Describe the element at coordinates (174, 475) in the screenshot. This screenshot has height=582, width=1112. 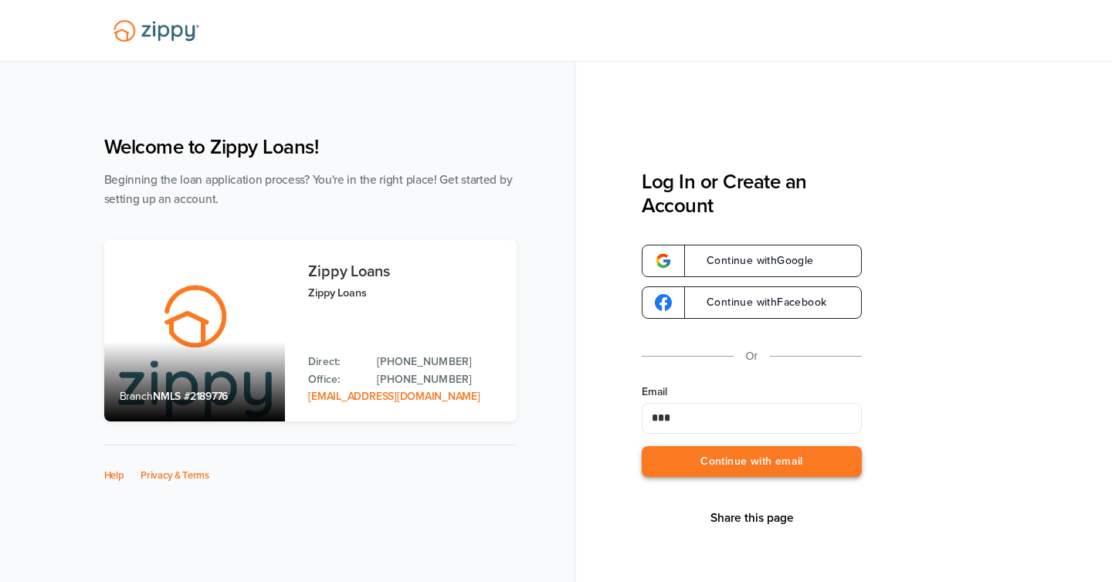
I see `a: Privacy & Terms` at that location.